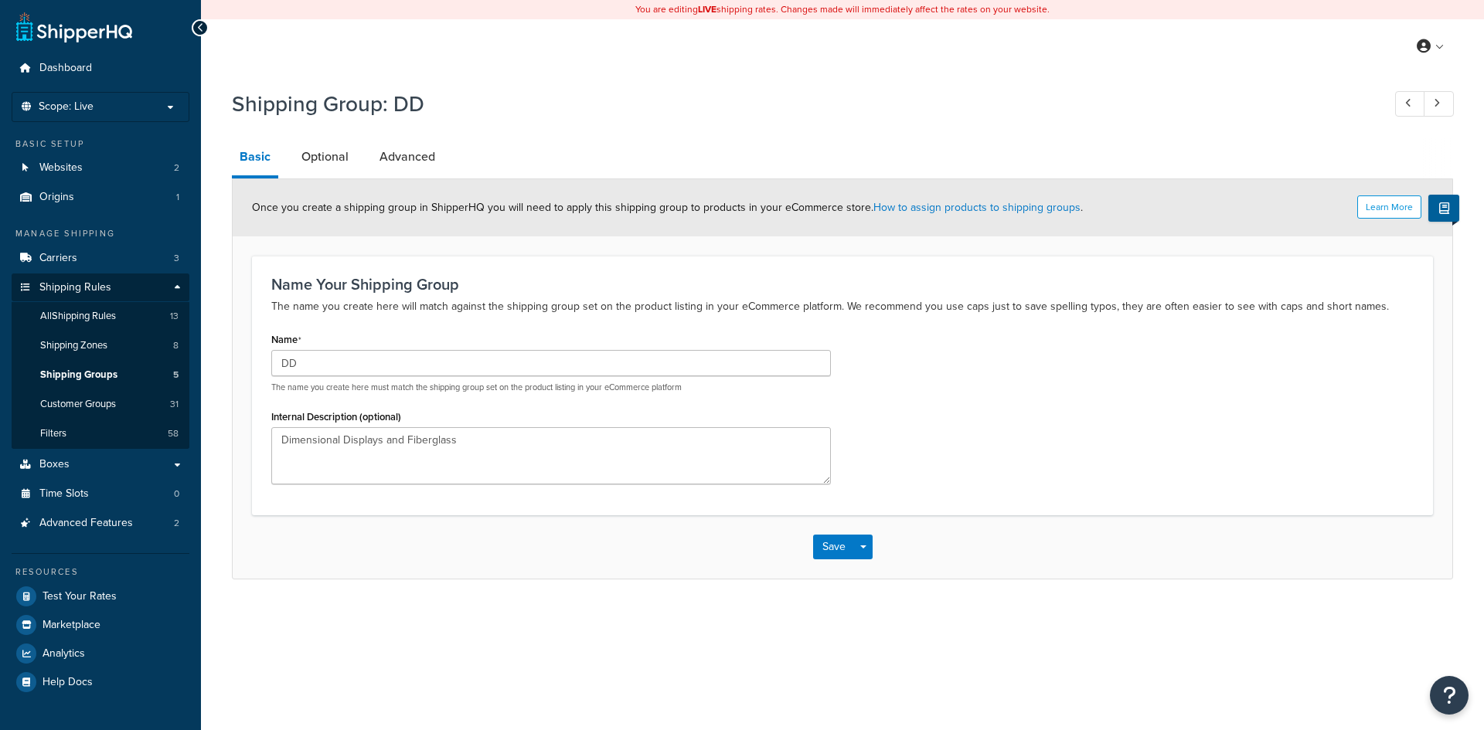 This screenshot has height=730, width=1484. What do you see at coordinates (66, 68) in the screenshot?
I see `span: Dashboard` at bounding box center [66, 68].